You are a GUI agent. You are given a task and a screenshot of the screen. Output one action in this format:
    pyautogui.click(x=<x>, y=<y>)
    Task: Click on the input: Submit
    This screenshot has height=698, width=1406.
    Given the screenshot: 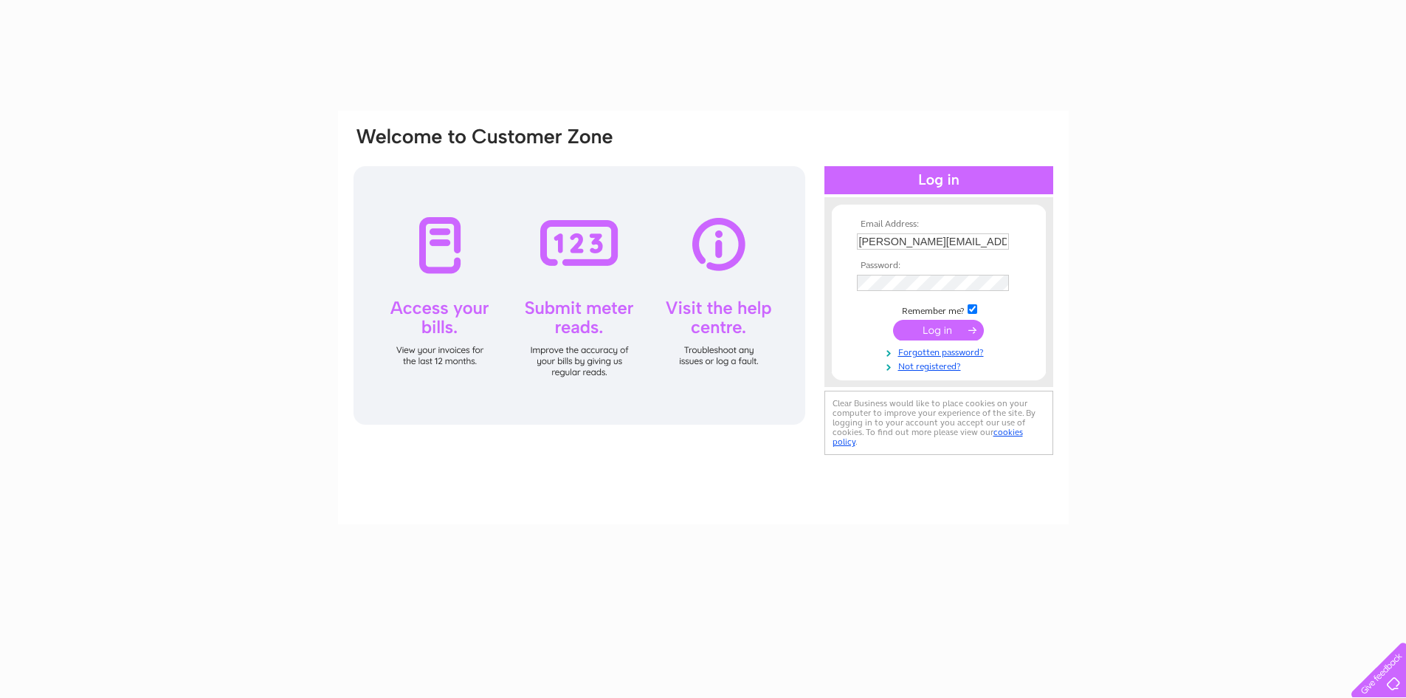 What is the action you would take?
    pyautogui.click(x=938, y=330)
    